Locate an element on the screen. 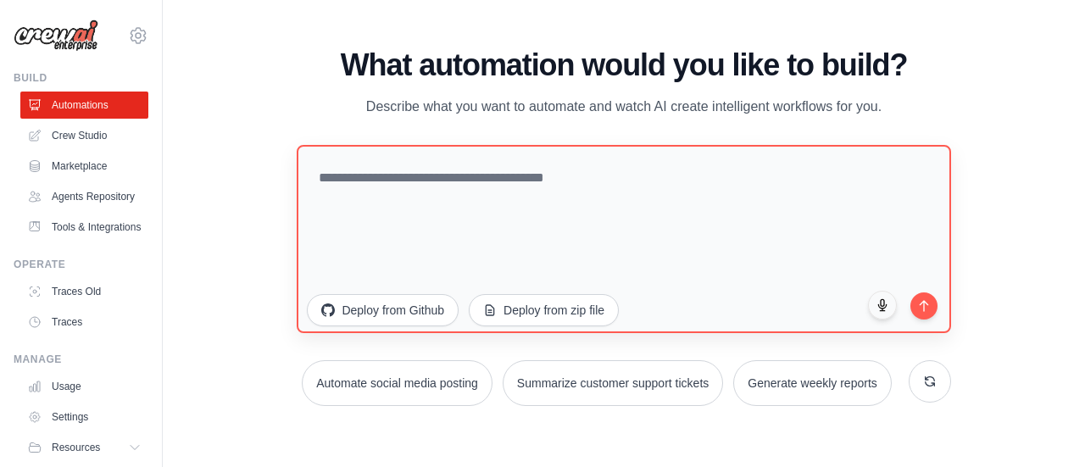 The height and width of the screenshot is (467, 1085). a: Settings is located at coordinates (84, 417).